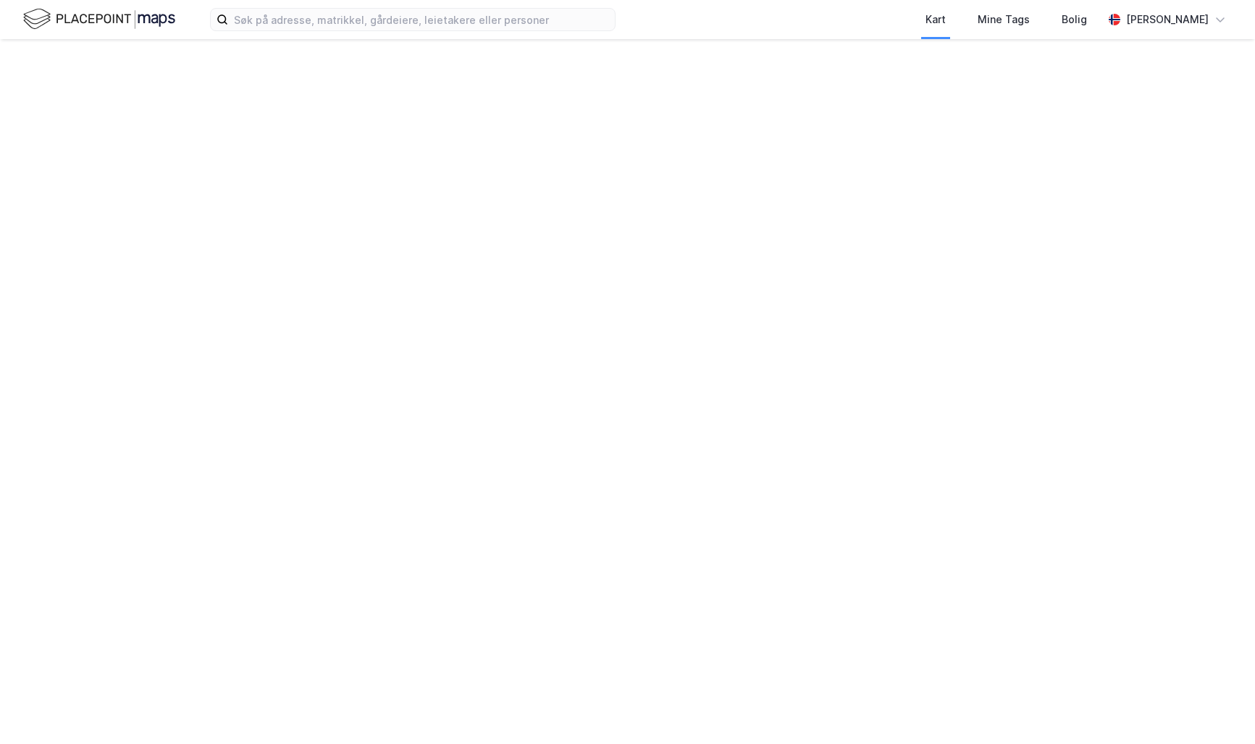  I want to click on div: Bolig, so click(1074, 20).